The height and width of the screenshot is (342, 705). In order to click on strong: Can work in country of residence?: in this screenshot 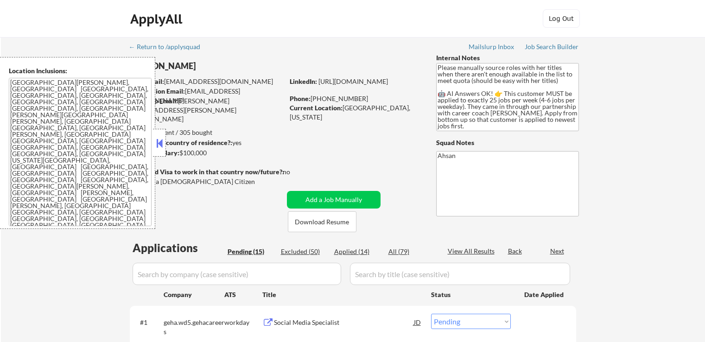, I will do `click(181, 142)`.